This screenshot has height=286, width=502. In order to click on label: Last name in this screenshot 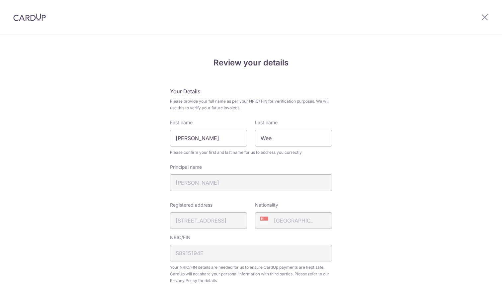, I will do `click(266, 123)`.